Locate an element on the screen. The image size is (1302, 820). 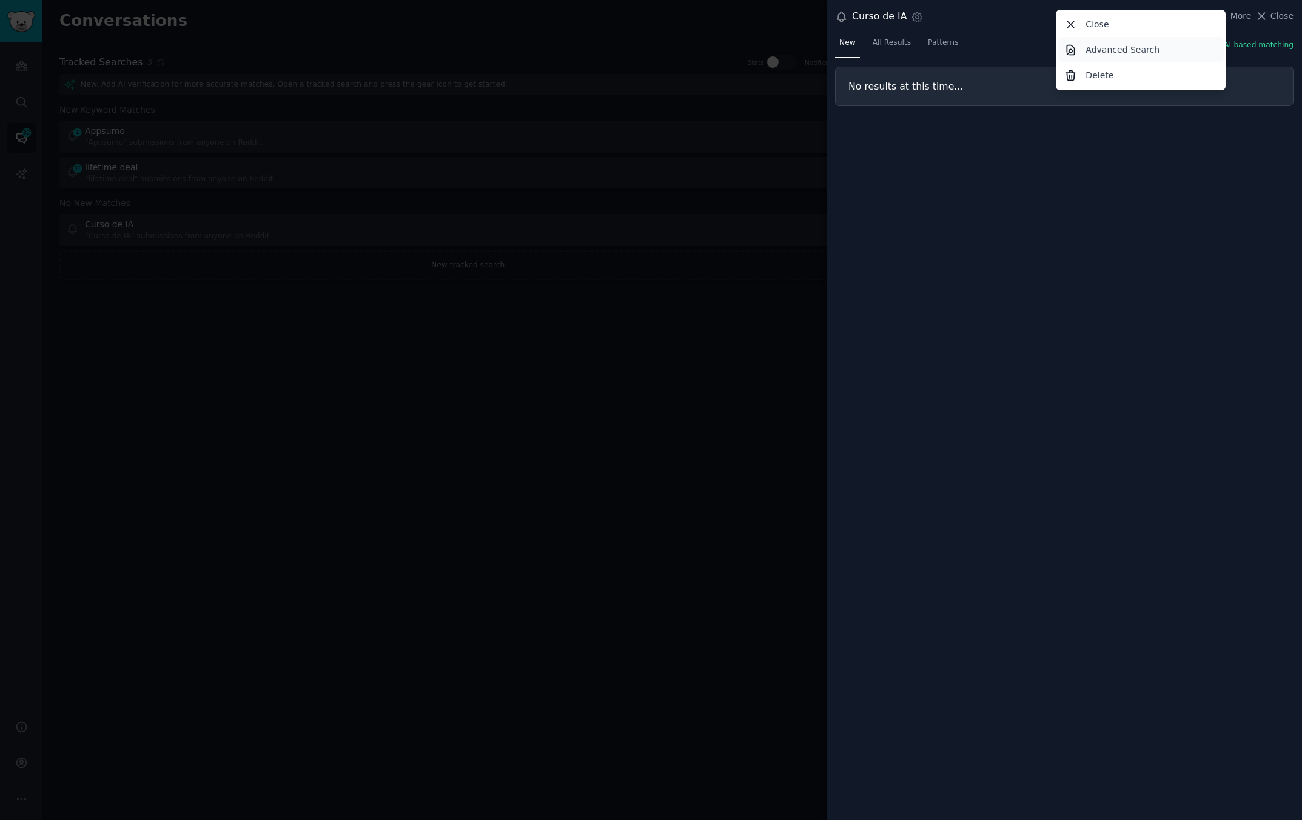
p: Close is located at coordinates (1097, 24).